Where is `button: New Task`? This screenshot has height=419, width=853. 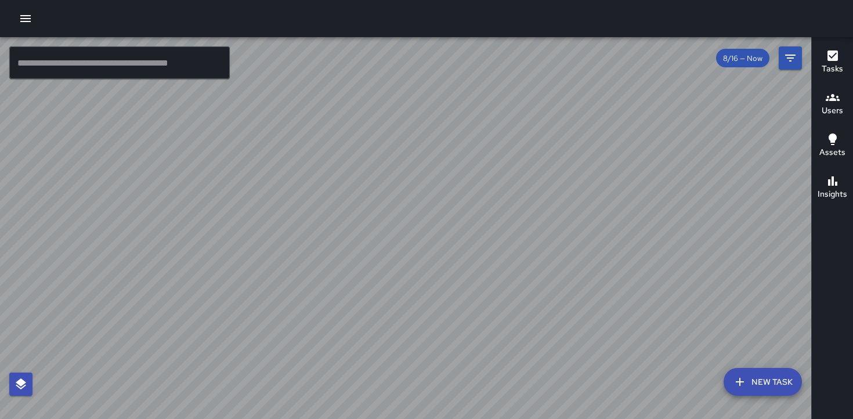
button: New Task is located at coordinates (762, 382).